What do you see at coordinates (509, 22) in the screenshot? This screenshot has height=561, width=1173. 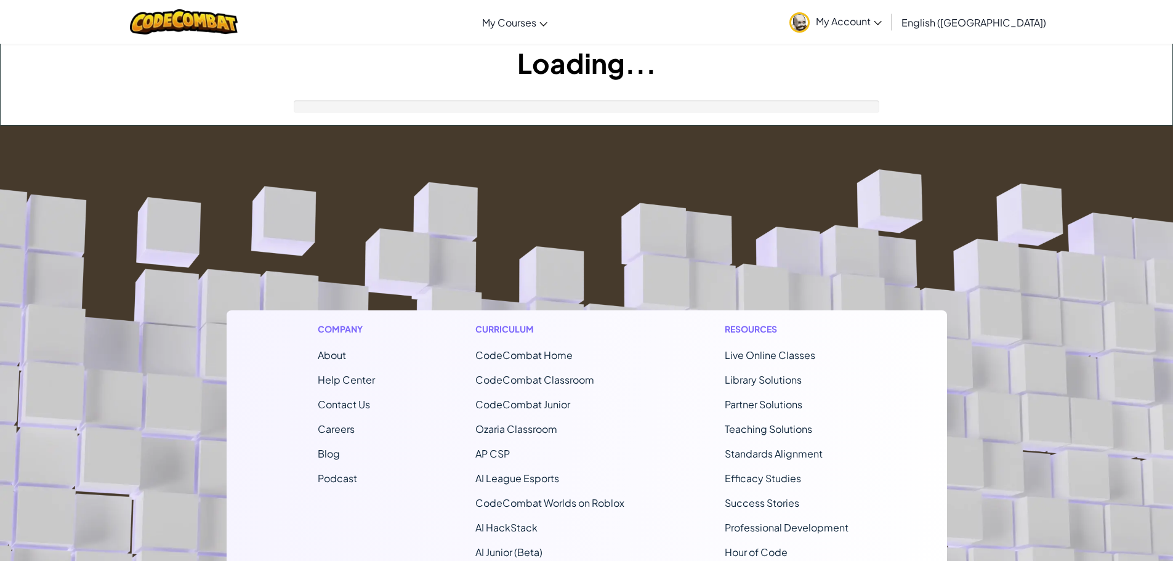 I see `span: My Courses` at bounding box center [509, 22].